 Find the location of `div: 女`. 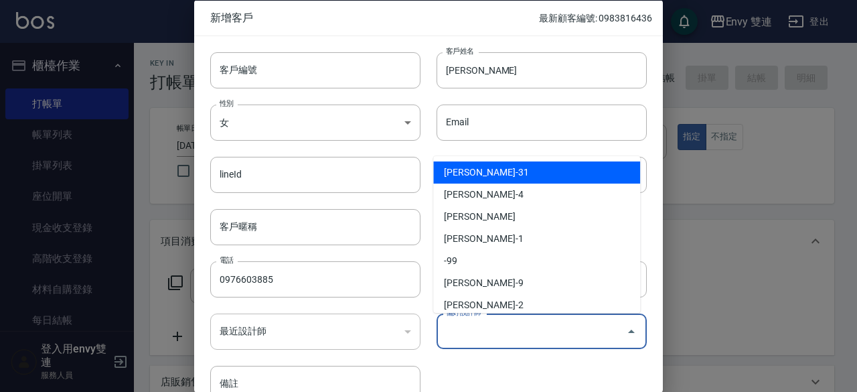

div: 女 is located at coordinates (315, 122).